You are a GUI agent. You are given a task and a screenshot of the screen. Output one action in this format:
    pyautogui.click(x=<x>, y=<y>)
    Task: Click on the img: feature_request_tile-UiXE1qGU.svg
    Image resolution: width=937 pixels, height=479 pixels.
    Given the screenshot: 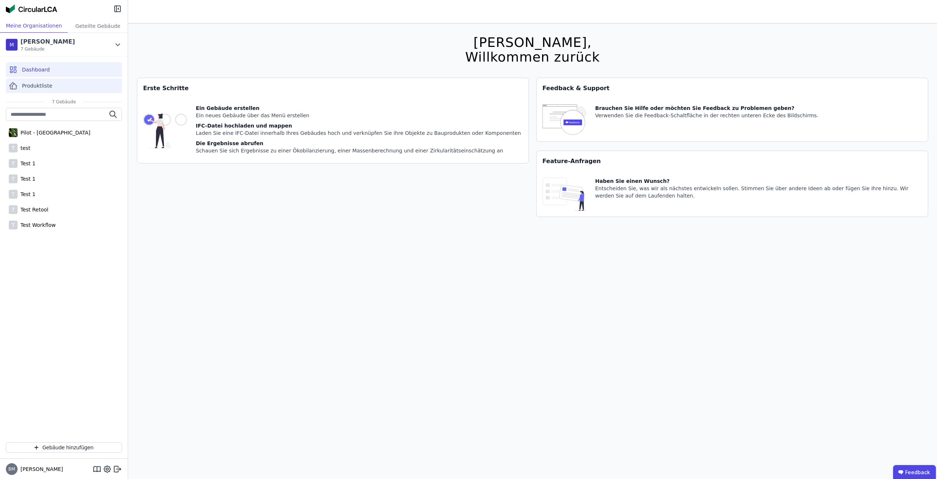 What is the action you would take?
    pyautogui.click(x=565, y=194)
    